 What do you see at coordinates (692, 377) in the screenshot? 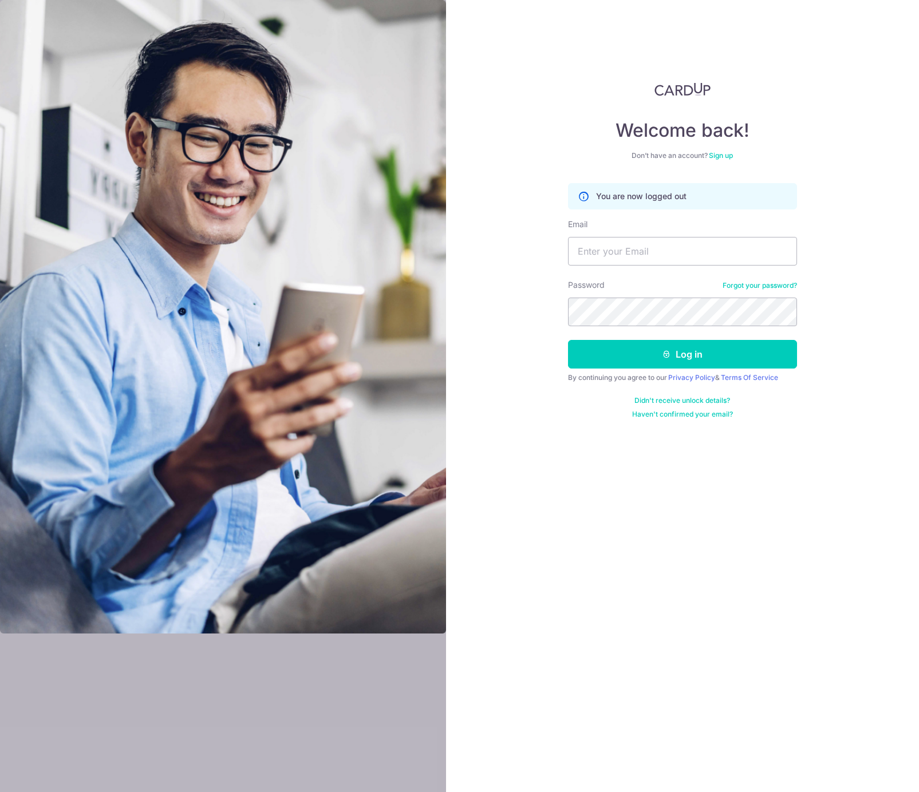
I see `a: Privacy Policy` at bounding box center [692, 377].